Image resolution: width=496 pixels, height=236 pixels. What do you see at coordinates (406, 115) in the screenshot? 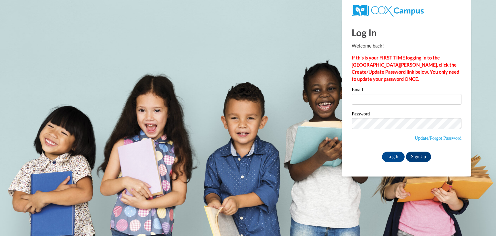
I see `label: Password` at bounding box center [406, 115].